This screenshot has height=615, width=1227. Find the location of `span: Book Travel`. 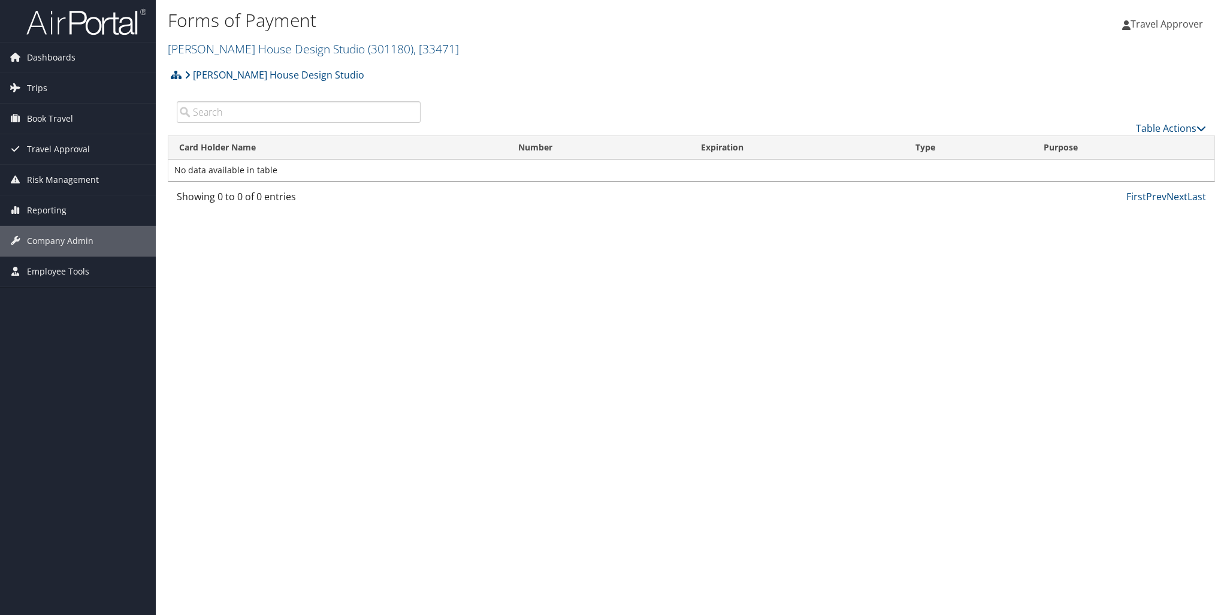

span: Book Travel is located at coordinates (50, 119).